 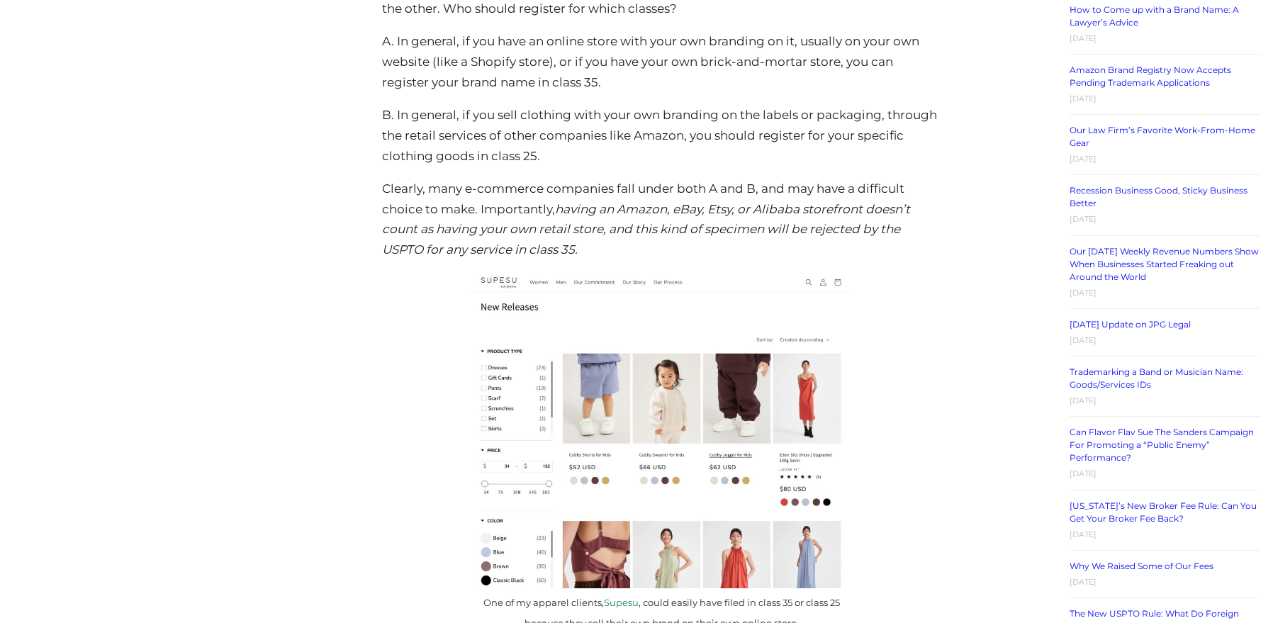 I want to click on p: B. In general, if you sell clothing with your own branding on the labels or packaging, through th..., so click(x=662, y=135).